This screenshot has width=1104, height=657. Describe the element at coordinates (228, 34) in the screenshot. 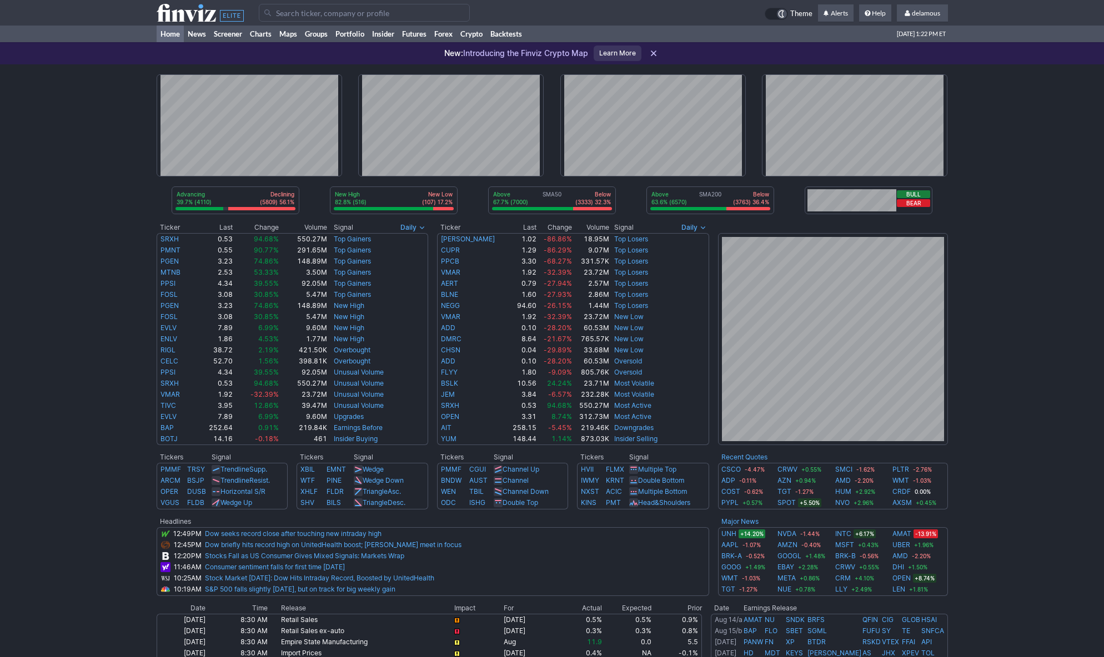

I see `a: Screener` at that location.